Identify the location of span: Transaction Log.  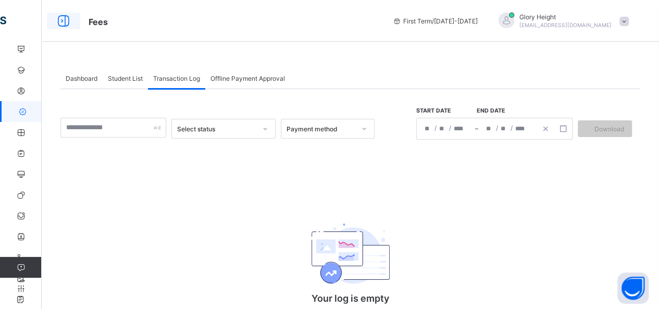
(177, 78).